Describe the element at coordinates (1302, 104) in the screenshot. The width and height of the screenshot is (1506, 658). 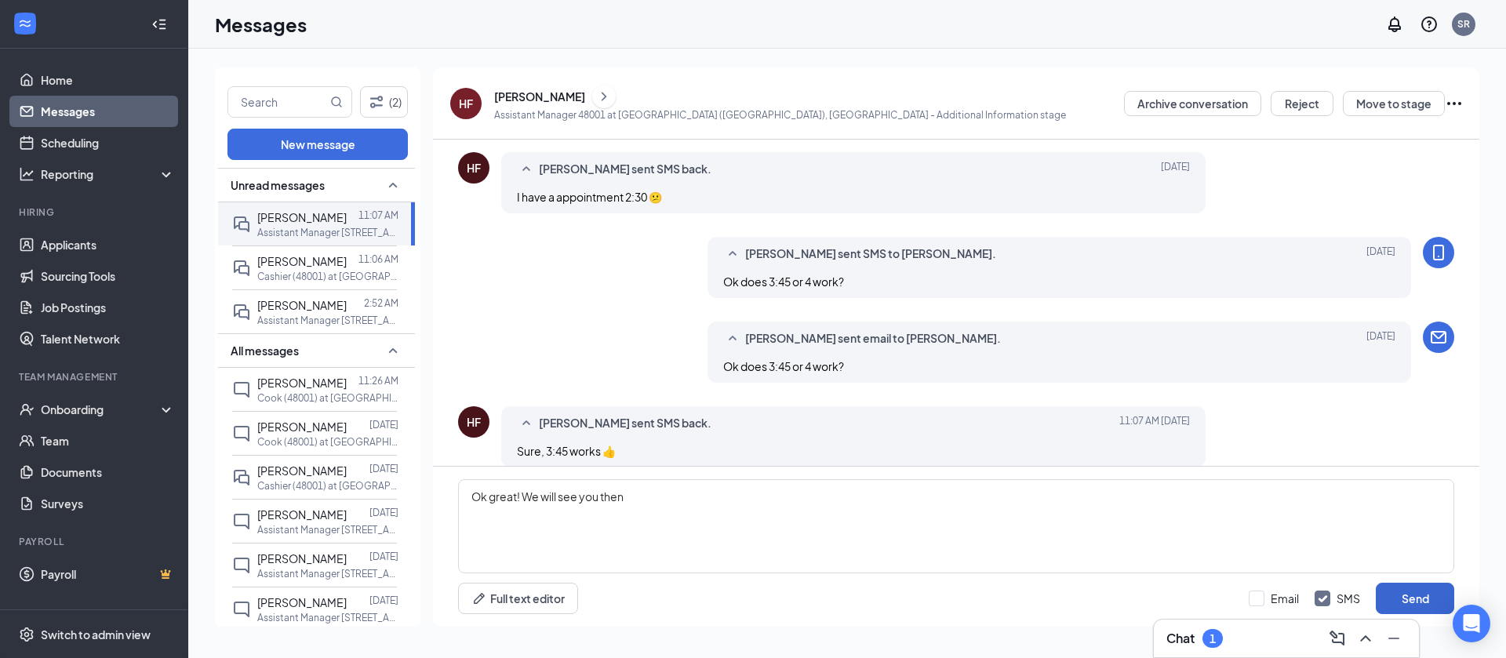
I see `button: Reject` at that location.